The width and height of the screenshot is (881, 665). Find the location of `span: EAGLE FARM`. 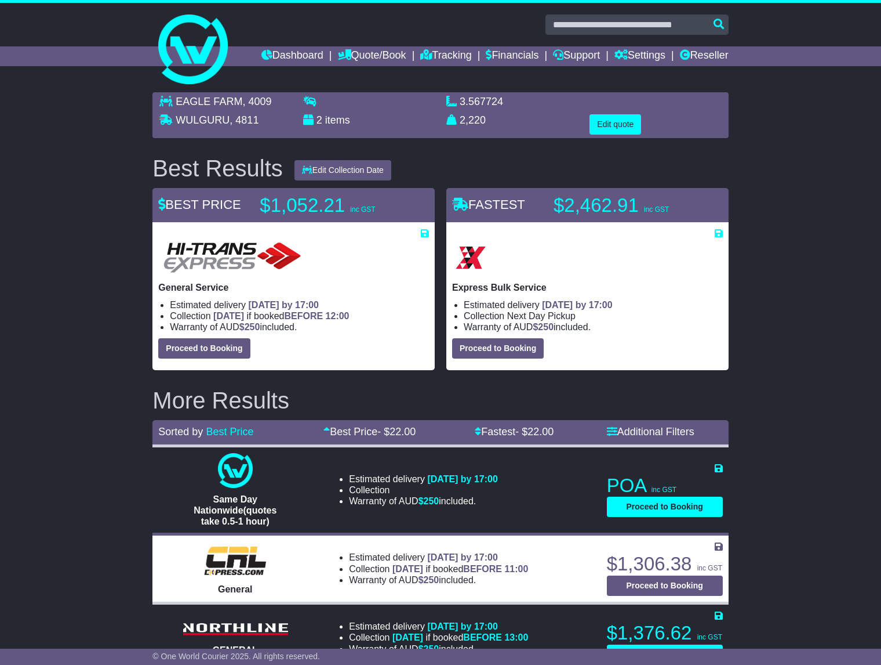

span: EAGLE FARM is located at coordinates (209, 101).